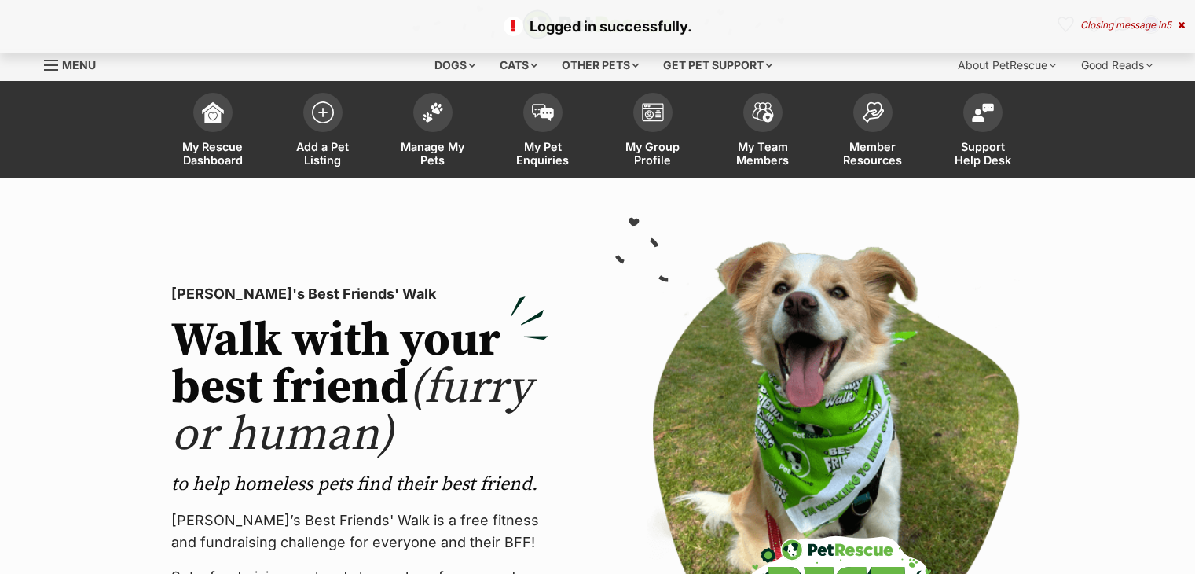 The width and height of the screenshot is (1195, 574). I want to click on span: Menu, so click(79, 64).